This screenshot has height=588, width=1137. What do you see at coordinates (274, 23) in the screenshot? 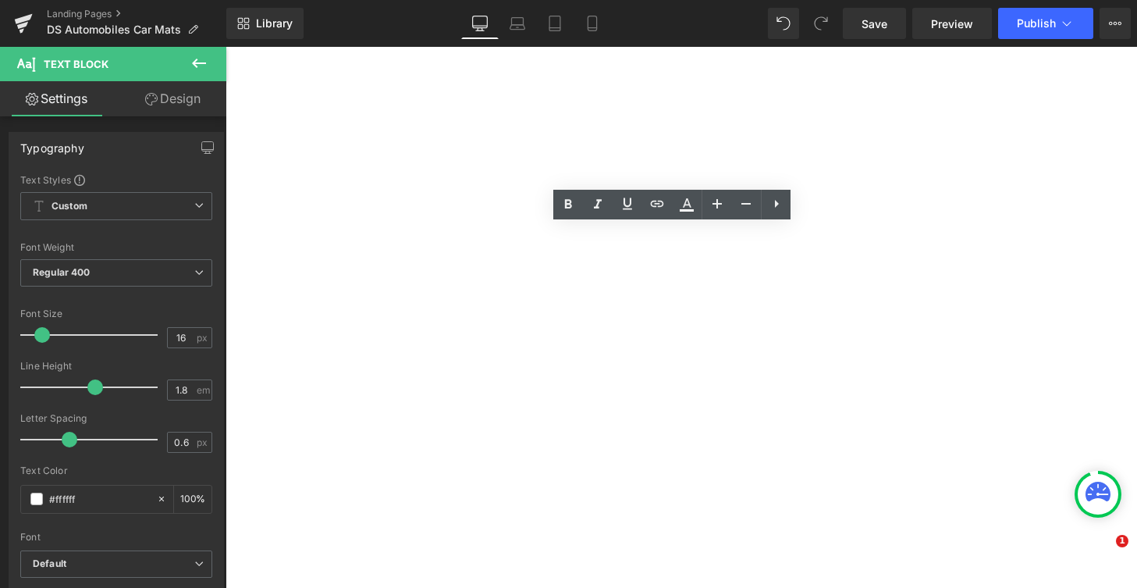
I see `span: Library` at bounding box center [274, 23].